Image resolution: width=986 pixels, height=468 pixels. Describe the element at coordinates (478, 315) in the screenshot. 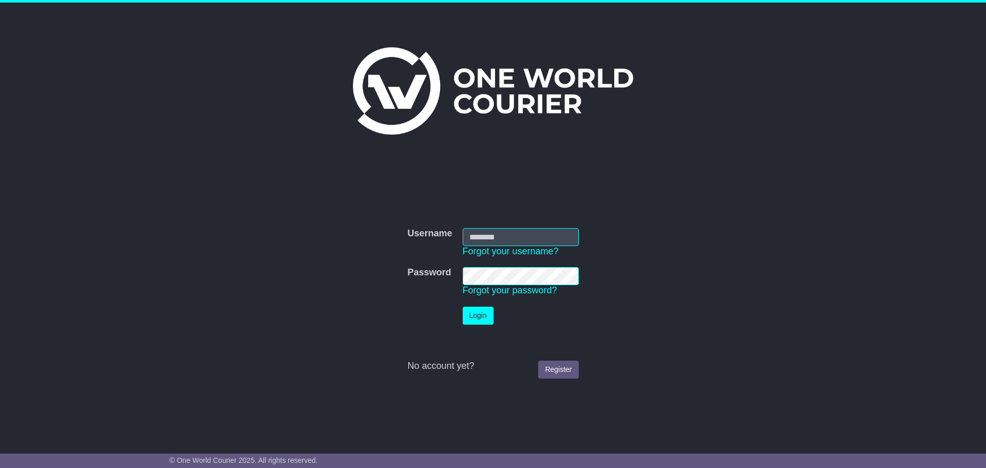

I see `button: Login` at that location.